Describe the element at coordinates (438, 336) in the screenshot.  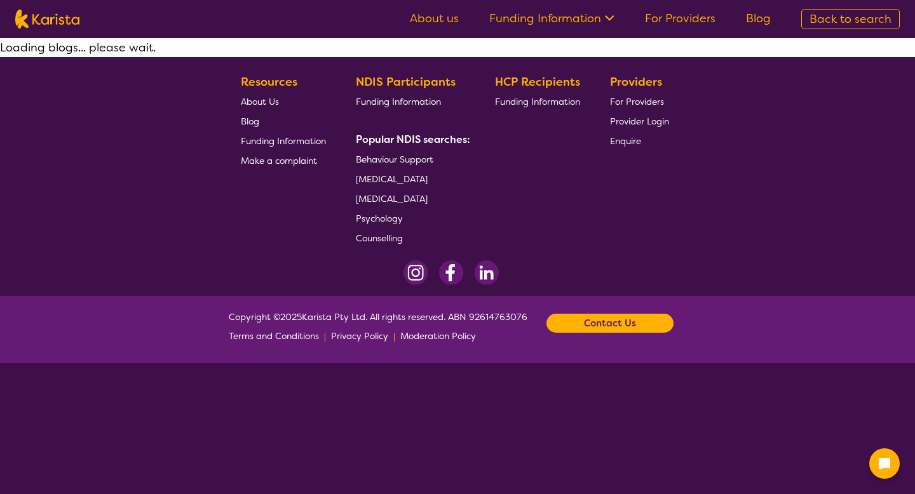
I see `a: Moderation Policy` at that location.